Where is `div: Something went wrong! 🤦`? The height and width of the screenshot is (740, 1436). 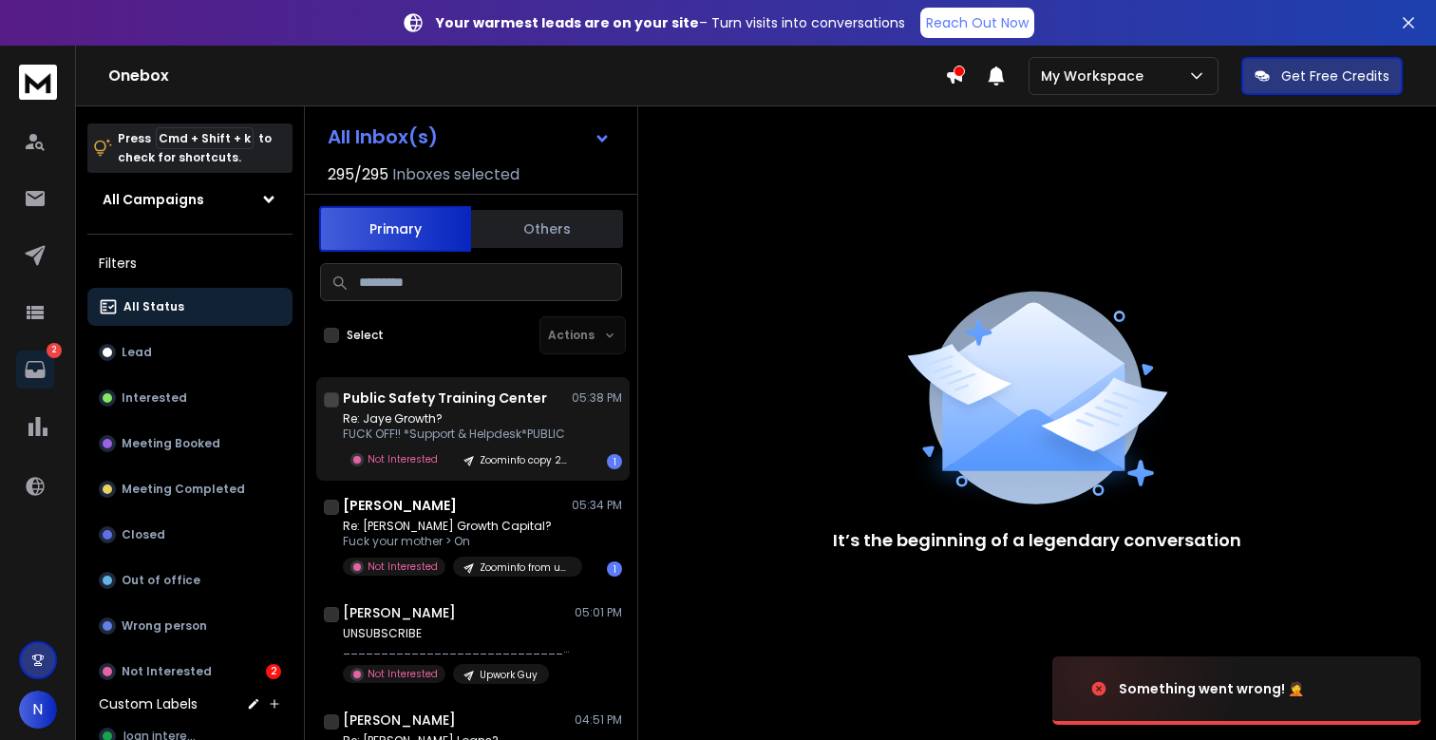
div: Something went wrong! 🤦 is located at coordinates (1211, 689).